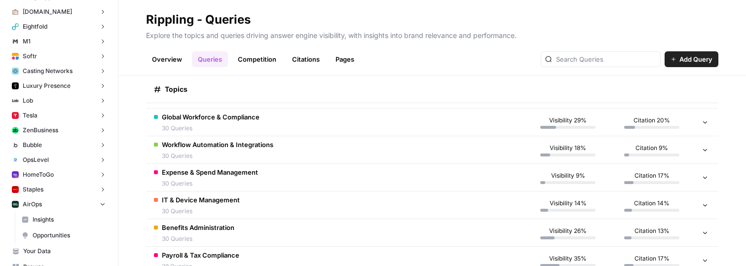 Image resolution: width=746 pixels, height=266 pixels. Describe the element at coordinates (15, 27) in the screenshot. I see `img: u25qovtamnly6sk9lrzerh11n33j` at that location.